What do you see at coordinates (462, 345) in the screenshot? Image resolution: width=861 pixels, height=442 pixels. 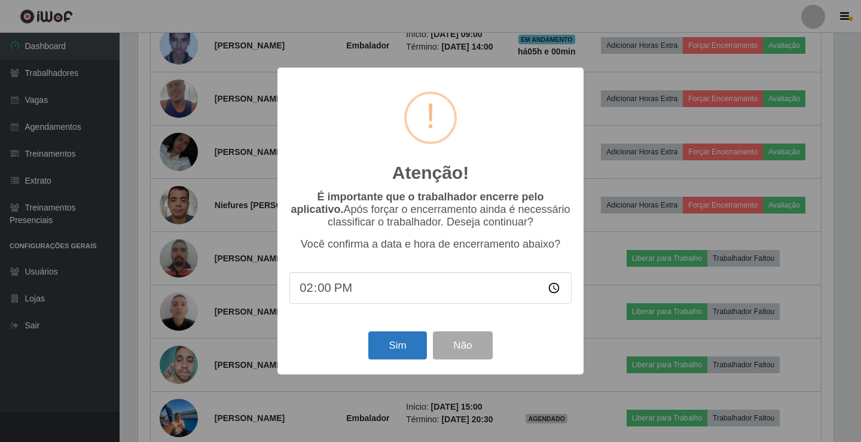 I see `button: Não` at bounding box center [462, 345].